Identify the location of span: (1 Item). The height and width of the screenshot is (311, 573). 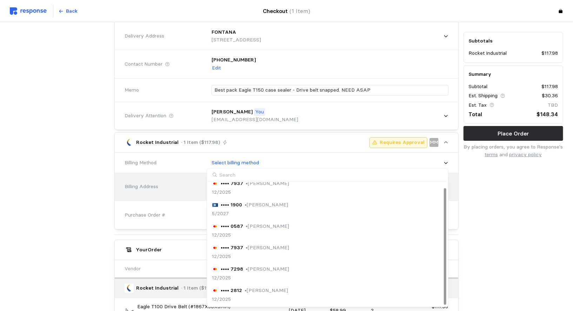
(300, 11).